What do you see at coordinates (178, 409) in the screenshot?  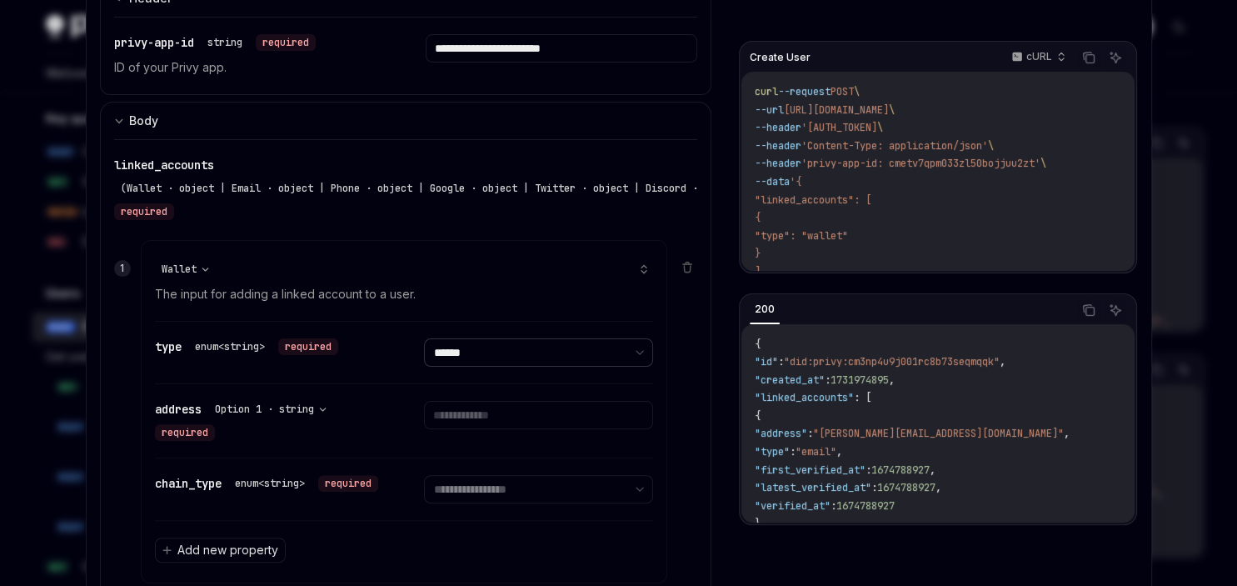 I see `span: address` at bounding box center [178, 409].